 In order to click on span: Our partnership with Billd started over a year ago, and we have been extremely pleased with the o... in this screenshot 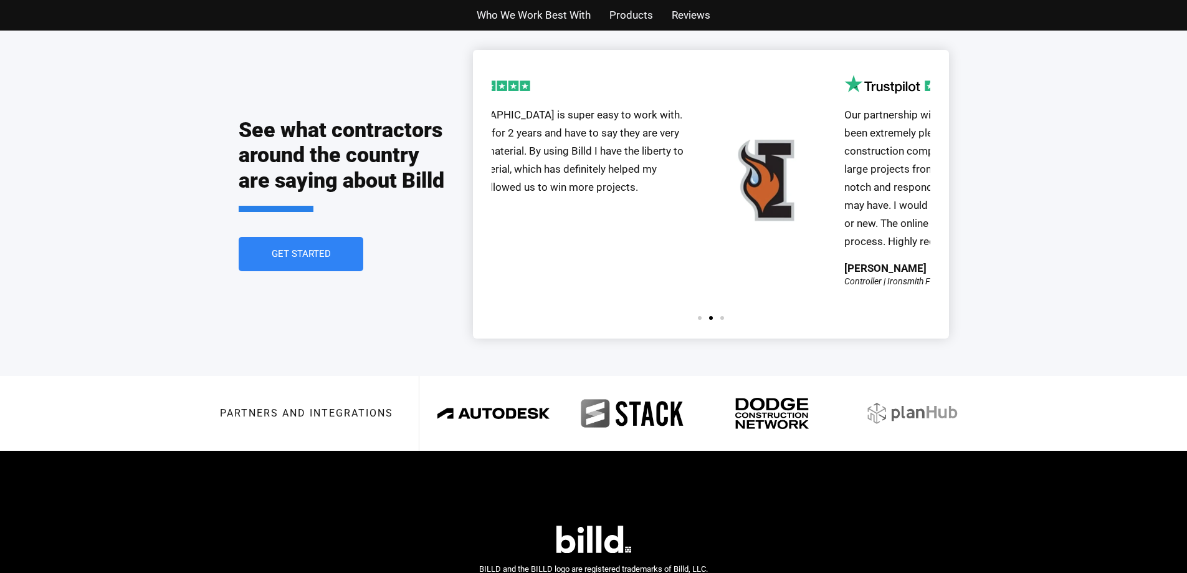, I will do `click(997, 178)`.